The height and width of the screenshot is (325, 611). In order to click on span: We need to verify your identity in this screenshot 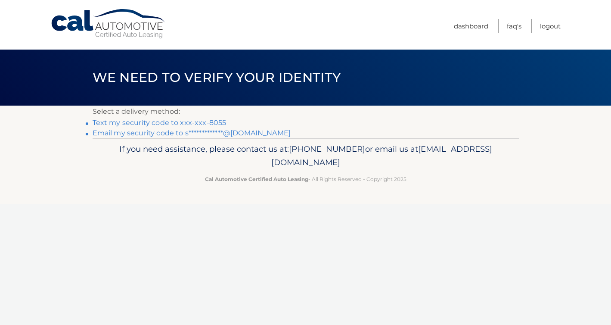, I will do `click(217, 77)`.